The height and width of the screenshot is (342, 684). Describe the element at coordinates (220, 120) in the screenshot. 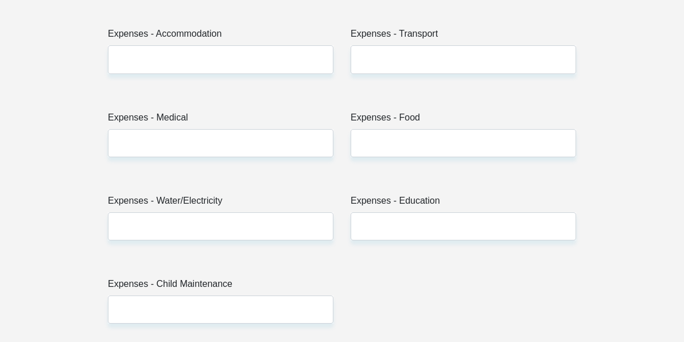

I see `label: Expenses - Medical` at that location.